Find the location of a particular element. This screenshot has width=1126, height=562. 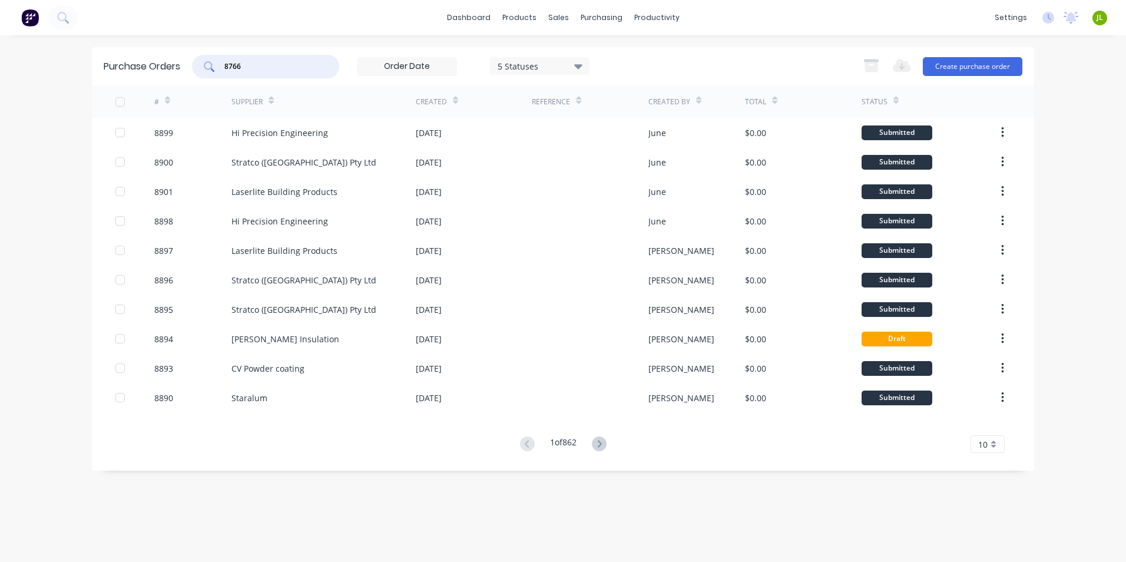

div: 5 Statuses is located at coordinates (539, 65).